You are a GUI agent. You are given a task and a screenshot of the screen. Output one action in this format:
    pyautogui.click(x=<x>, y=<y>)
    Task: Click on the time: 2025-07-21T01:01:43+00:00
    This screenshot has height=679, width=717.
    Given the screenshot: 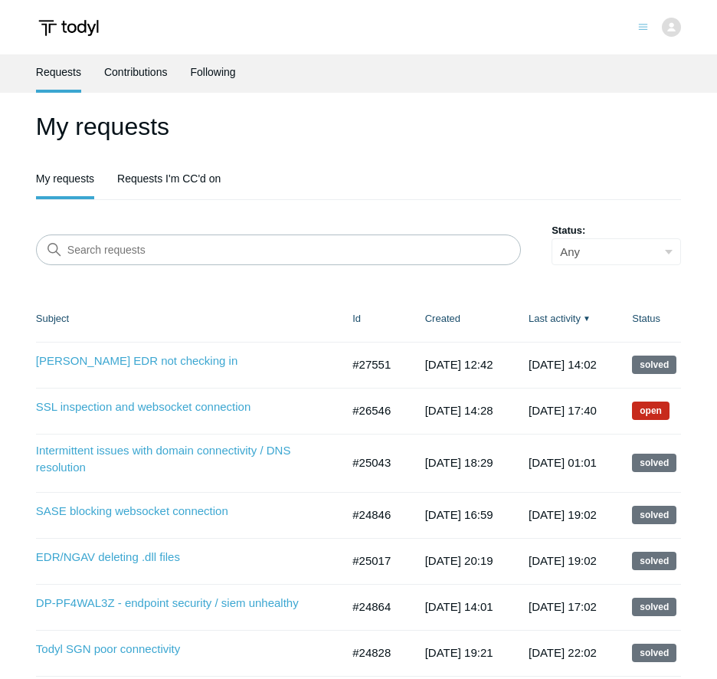 What is the action you would take?
    pyautogui.click(x=562, y=462)
    